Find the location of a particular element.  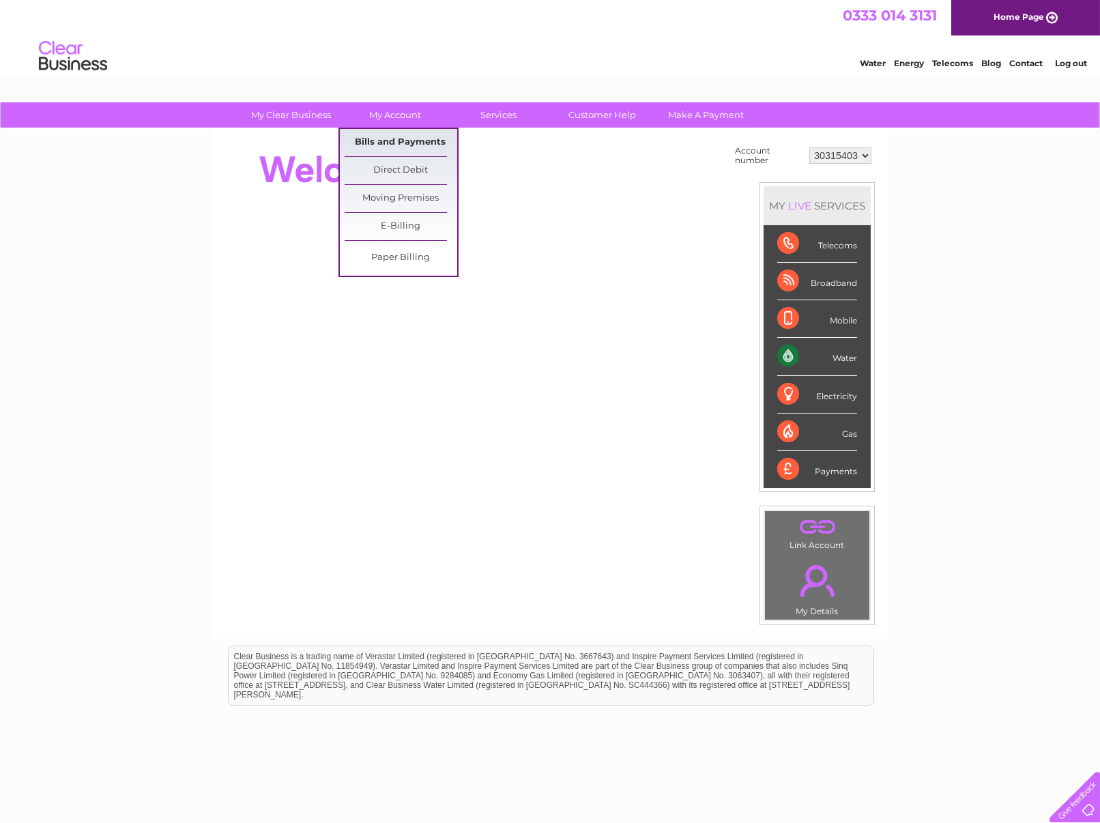

img: logo.png is located at coordinates (73, 56).